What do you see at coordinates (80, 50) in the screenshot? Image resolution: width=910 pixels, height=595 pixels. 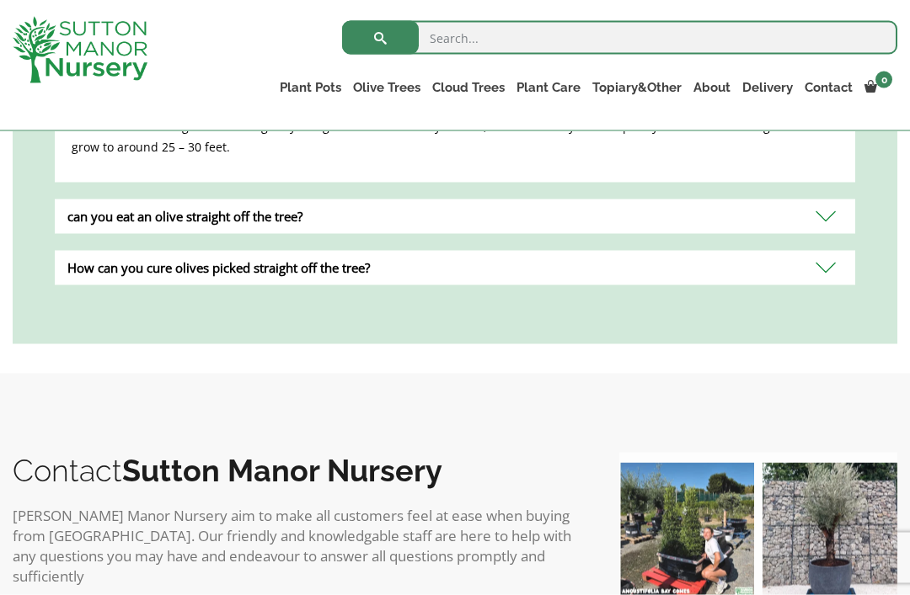 I see `img: logo` at bounding box center [80, 50].